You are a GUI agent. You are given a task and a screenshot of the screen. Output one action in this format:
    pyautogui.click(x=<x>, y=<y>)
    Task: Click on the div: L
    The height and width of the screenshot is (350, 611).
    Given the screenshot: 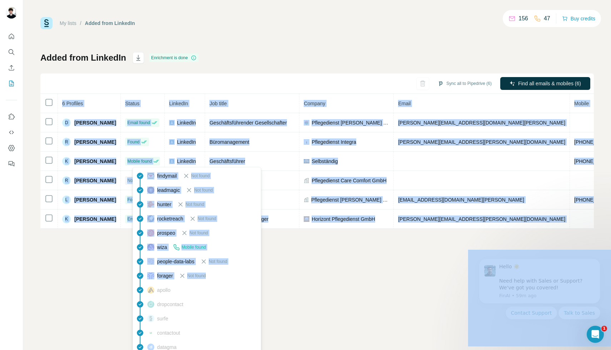 What is the action you would take?
    pyautogui.click(x=66, y=200)
    